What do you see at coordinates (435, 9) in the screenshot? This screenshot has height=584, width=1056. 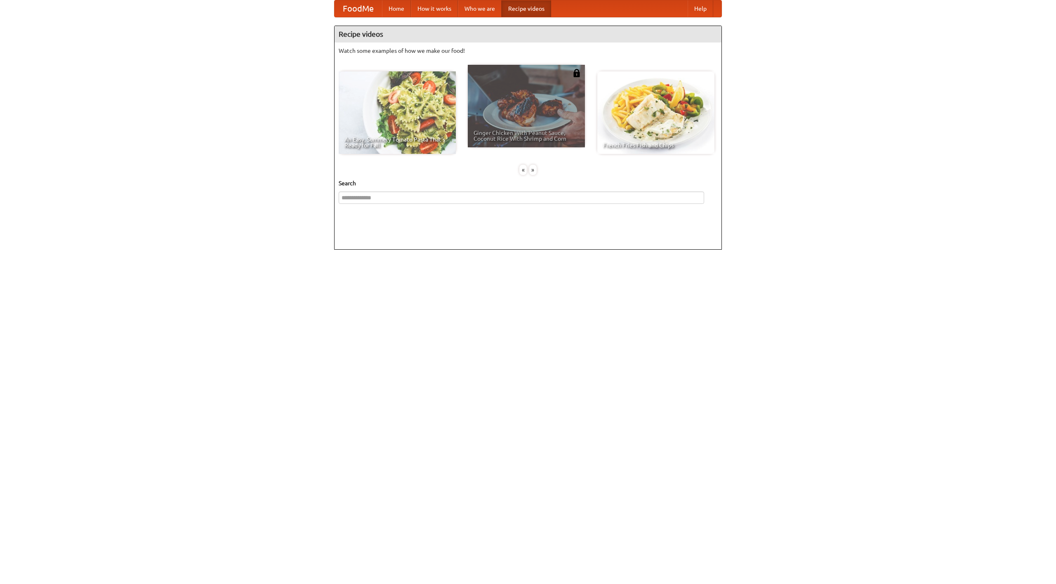 I see `a: How it works` at bounding box center [435, 9].